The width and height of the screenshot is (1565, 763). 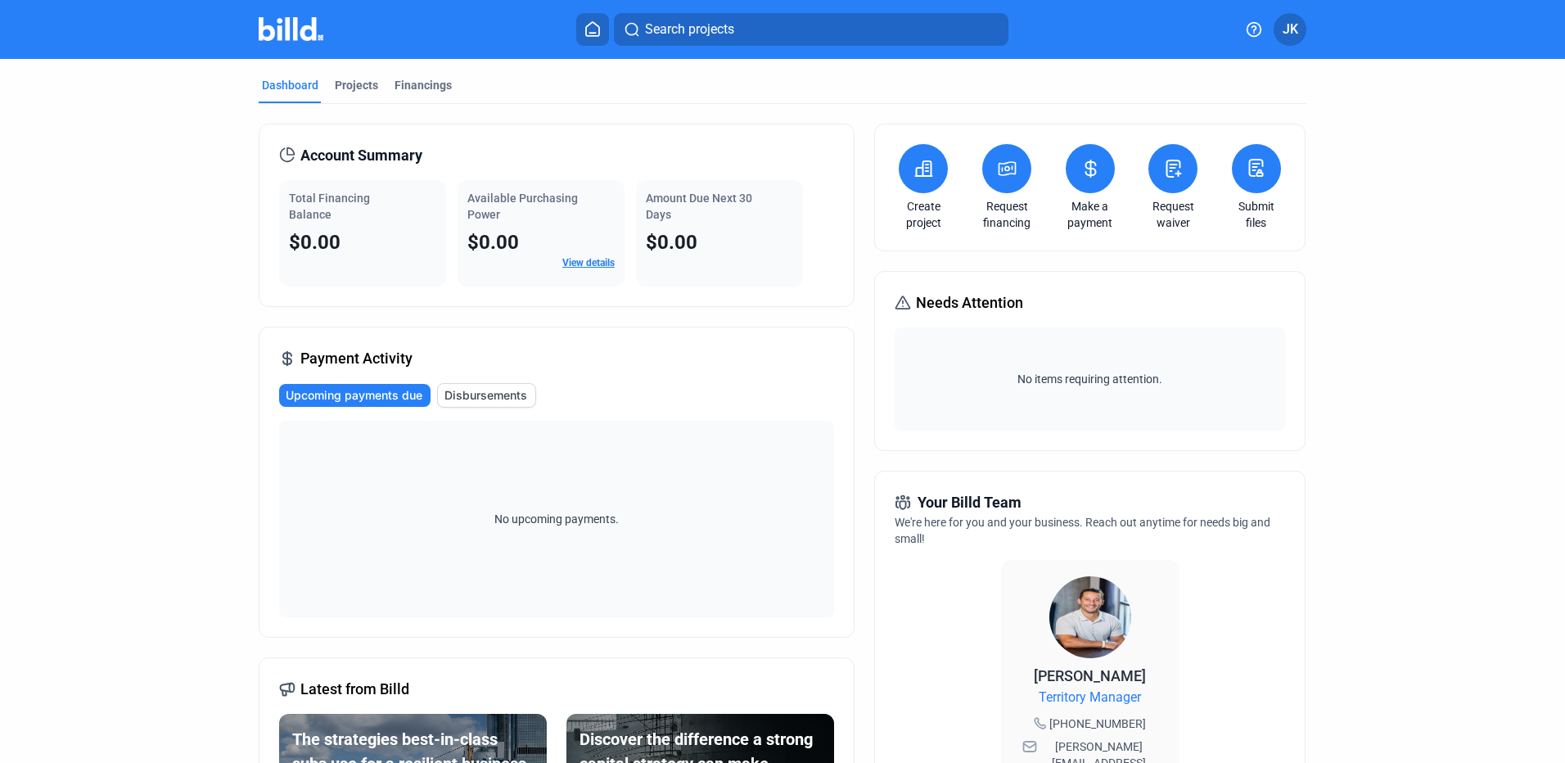 I want to click on div: Dashboard, so click(x=290, y=85).